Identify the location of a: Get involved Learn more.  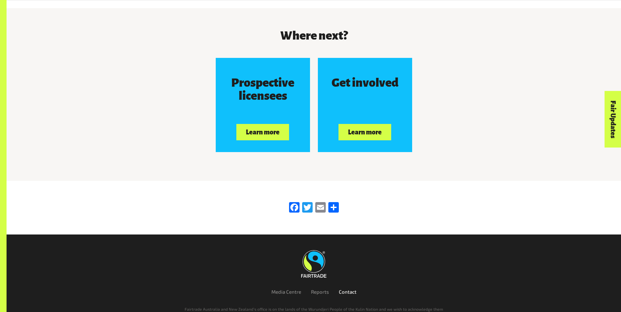
(365, 105).